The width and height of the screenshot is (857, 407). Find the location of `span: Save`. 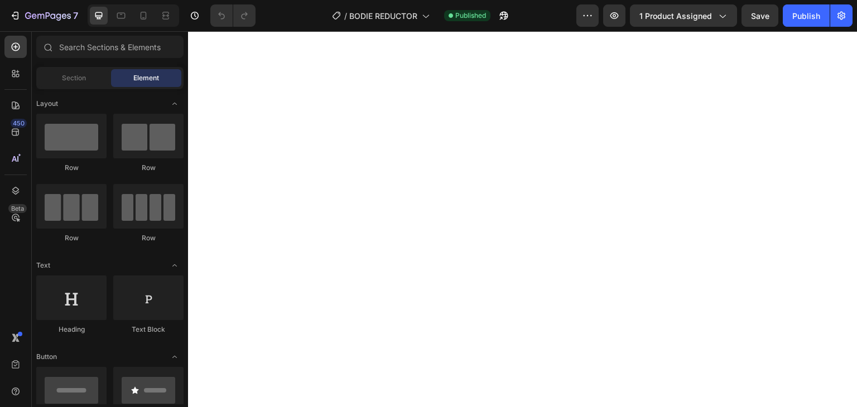

span: Save is located at coordinates (760, 16).